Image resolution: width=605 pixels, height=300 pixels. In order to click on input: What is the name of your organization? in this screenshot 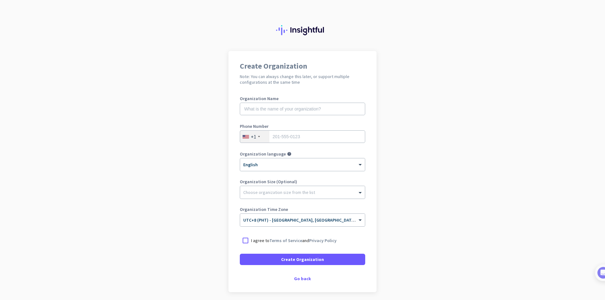, I will do `click(302, 109)`.